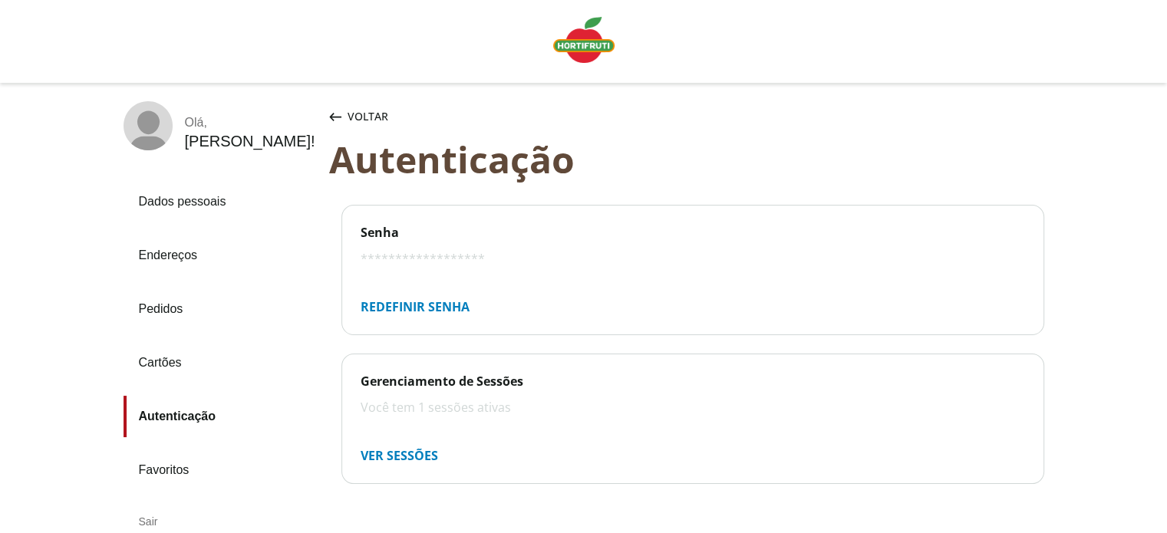 This screenshot has width=1167, height=533. What do you see at coordinates (220, 417) in the screenshot?
I see `a: Autenticação` at bounding box center [220, 417].